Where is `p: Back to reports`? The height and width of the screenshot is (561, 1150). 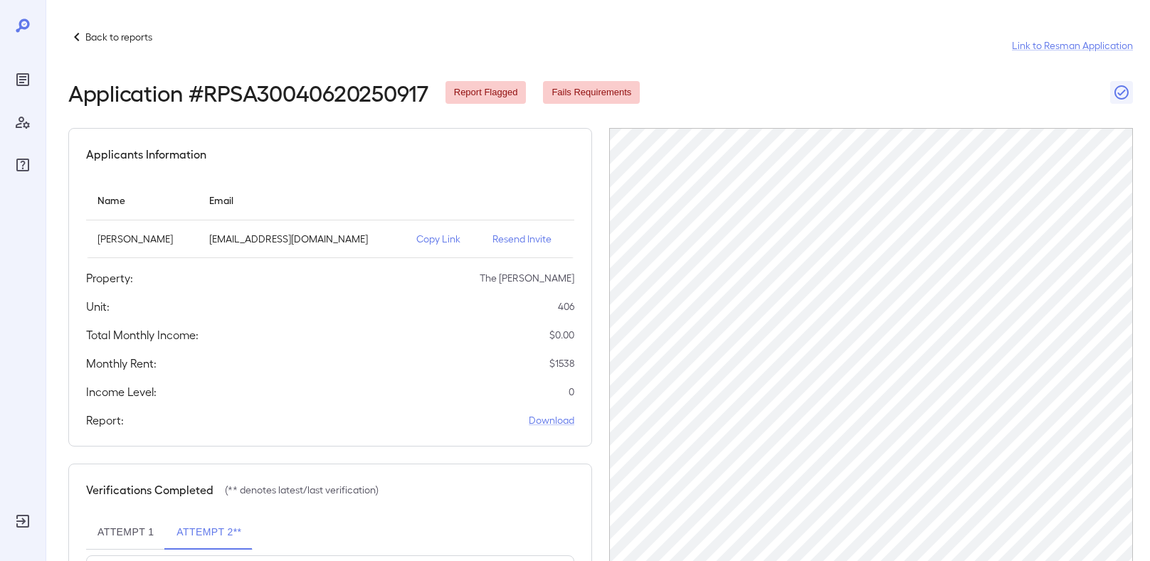
p: Back to reports is located at coordinates (119, 37).